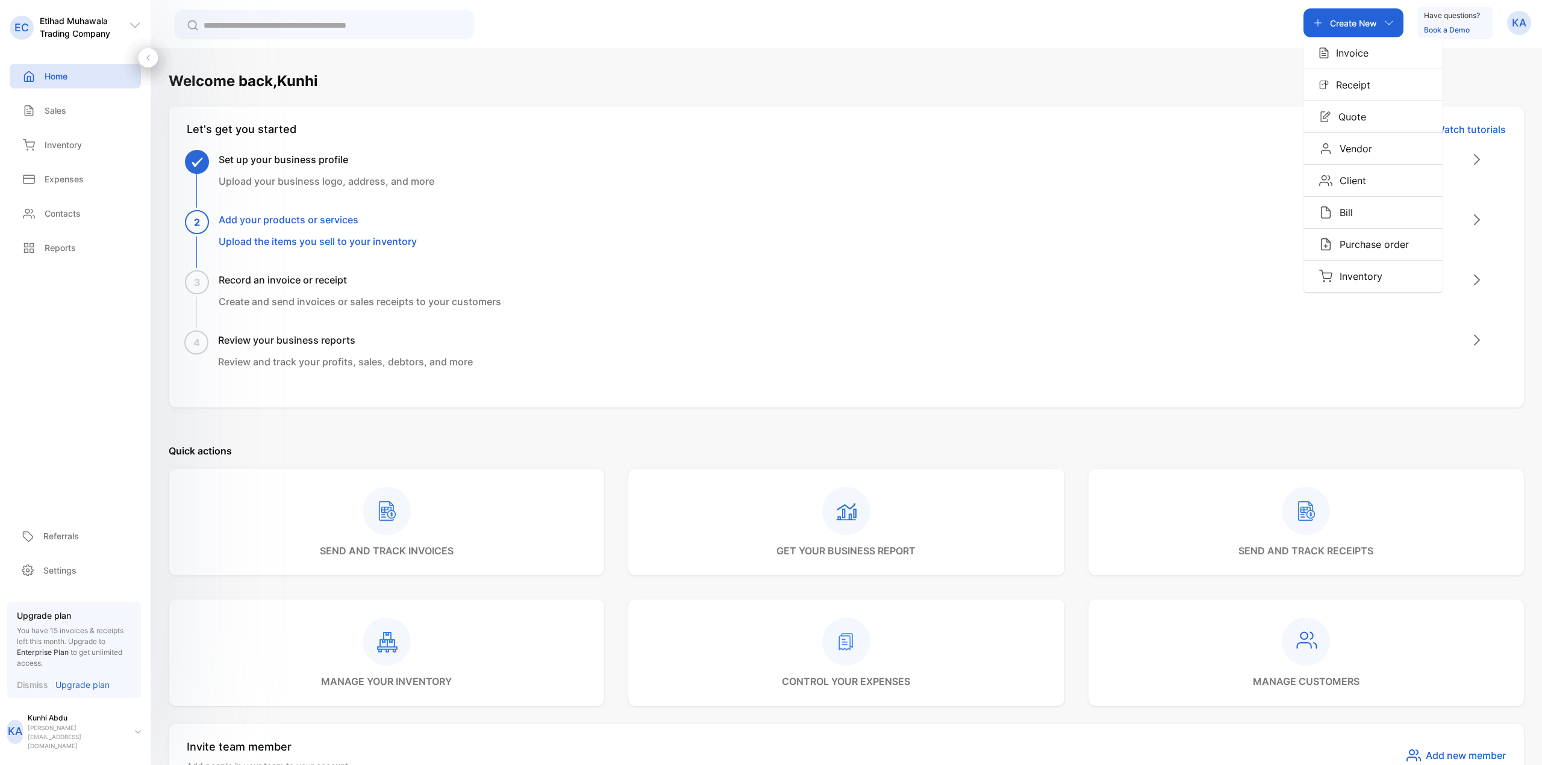 This screenshot has width=1542, height=765. Describe the element at coordinates (1447, 30) in the screenshot. I see `a: Book a Demo` at that location.